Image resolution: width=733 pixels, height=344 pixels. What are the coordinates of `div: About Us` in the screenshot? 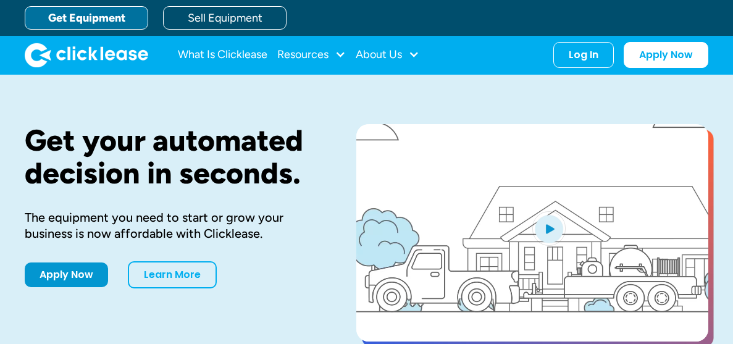 It's located at (387, 55).